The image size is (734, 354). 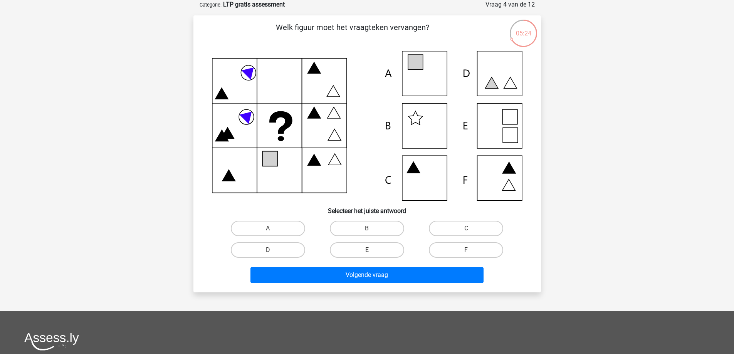 What do you see at coordinates (52, 341) in the screenshot?
I see `img: Assessly logo` at bounding box center [52, 341].